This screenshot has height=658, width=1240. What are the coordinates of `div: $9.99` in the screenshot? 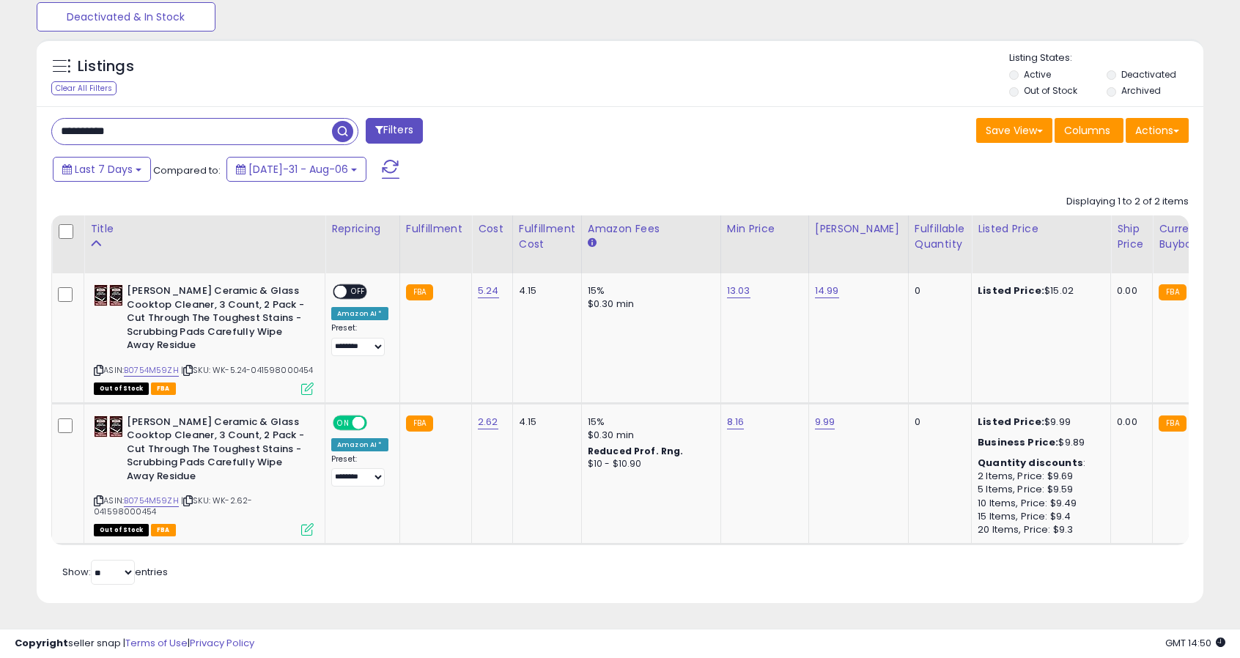 It's located at (1039, 422).